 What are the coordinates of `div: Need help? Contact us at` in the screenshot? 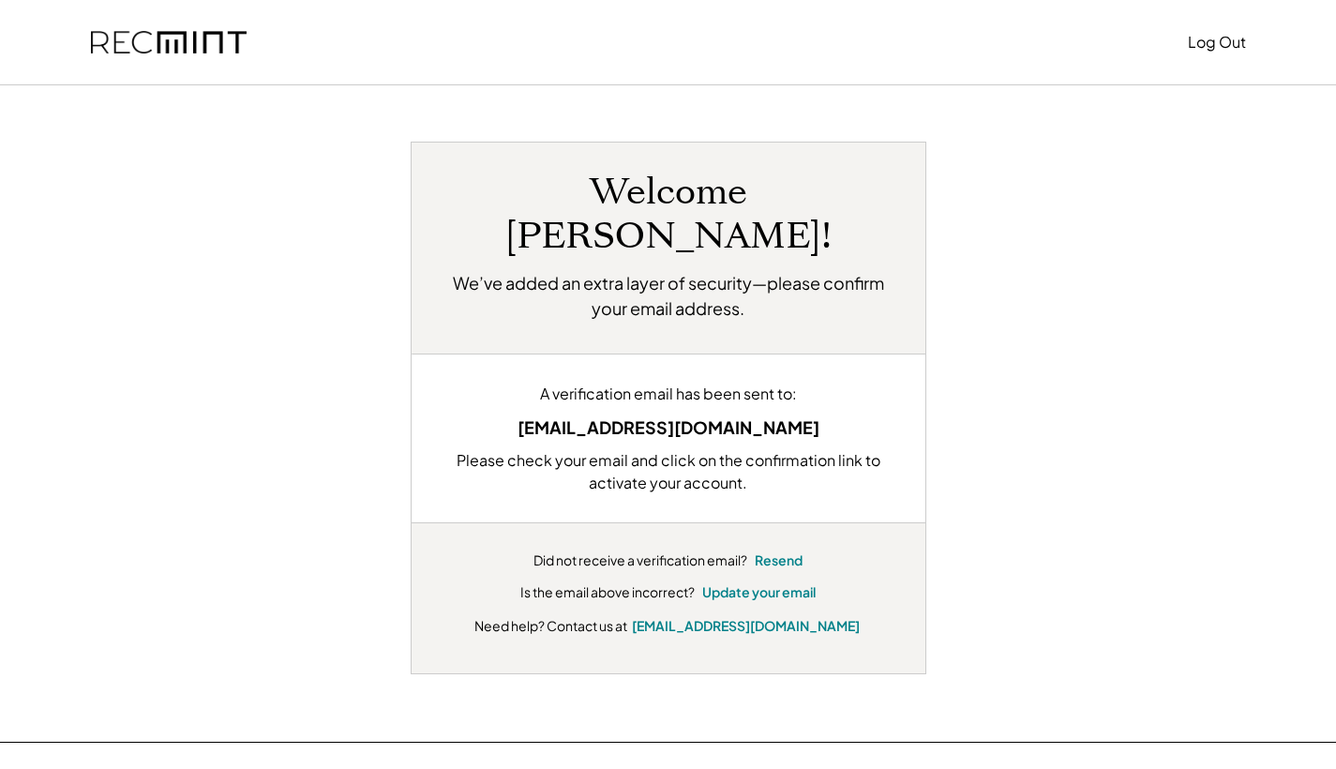 It's located at (551, 626).